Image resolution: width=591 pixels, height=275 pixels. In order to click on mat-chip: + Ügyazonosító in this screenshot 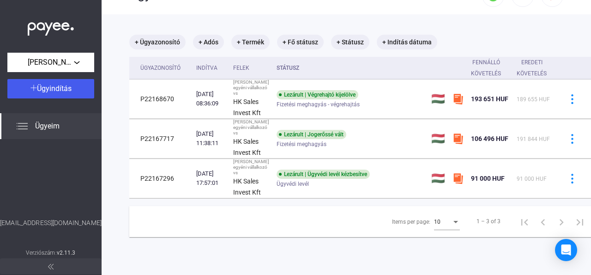, I will do `click(157, 42)`.